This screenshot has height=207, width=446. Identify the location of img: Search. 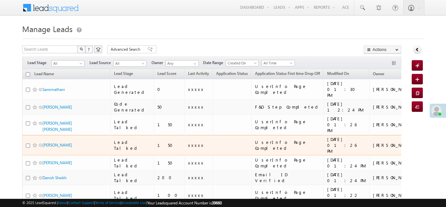
(81, 49).